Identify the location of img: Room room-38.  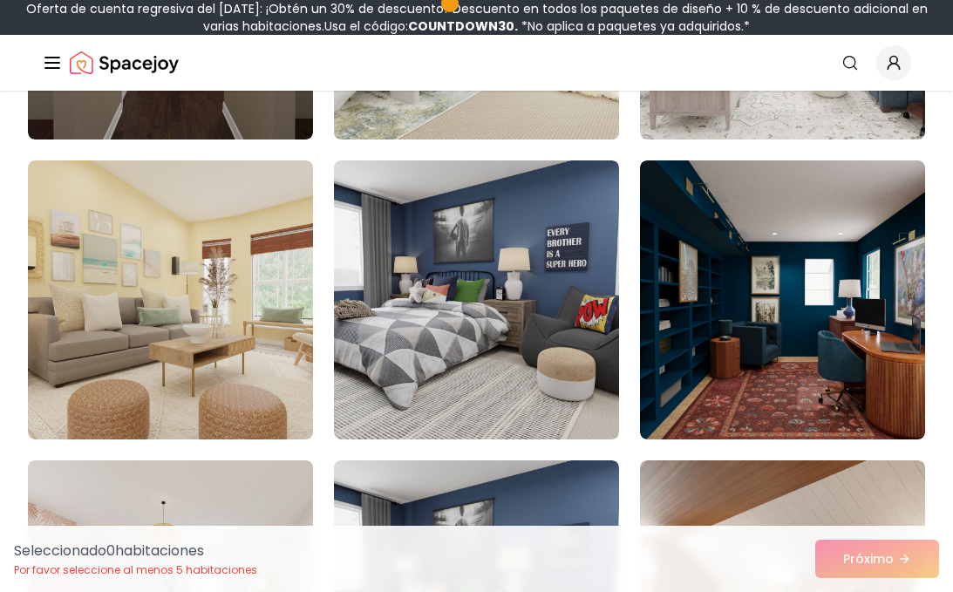
(476, 300).